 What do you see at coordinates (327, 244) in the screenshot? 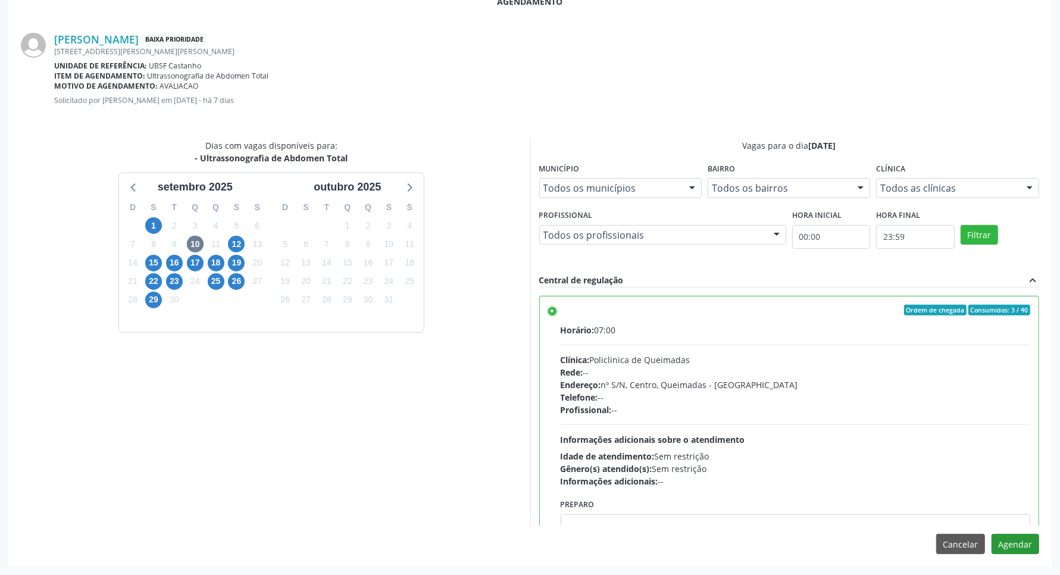
I see `span: terça-feira, 7 de outubro de 2025` at bounding box center [327, 244].